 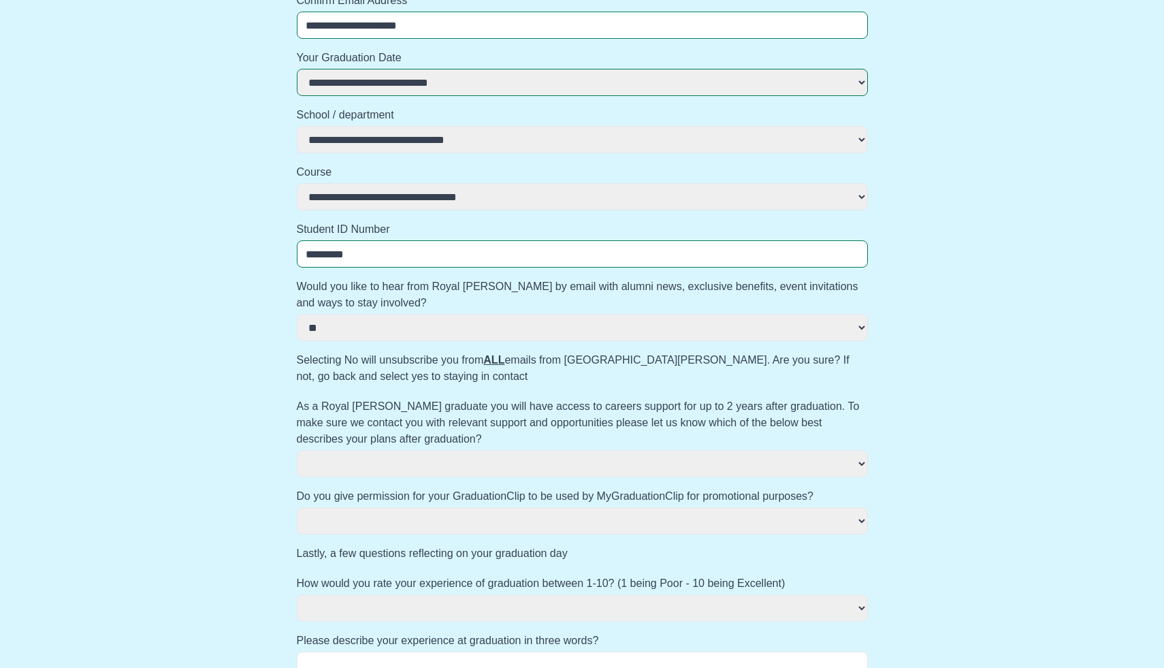 I want to click on label: Student ID Number, so click(x=582, y=229).